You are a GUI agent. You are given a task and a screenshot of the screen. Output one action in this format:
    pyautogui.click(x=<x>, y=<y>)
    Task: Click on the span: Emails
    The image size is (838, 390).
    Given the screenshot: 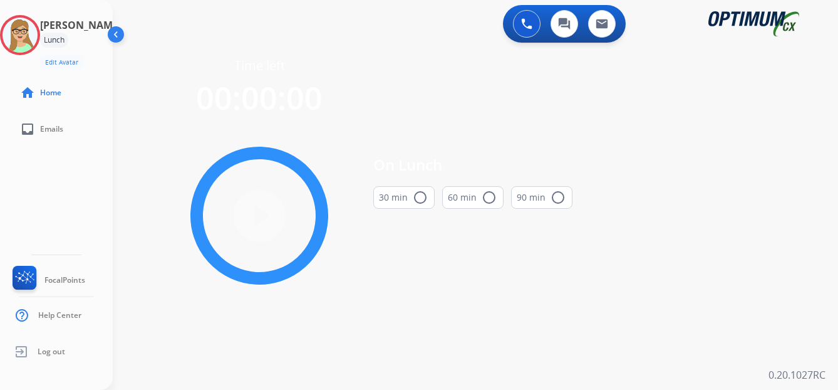 What is the action you would take?
    pyautogui.click(x=51, y=129)
    